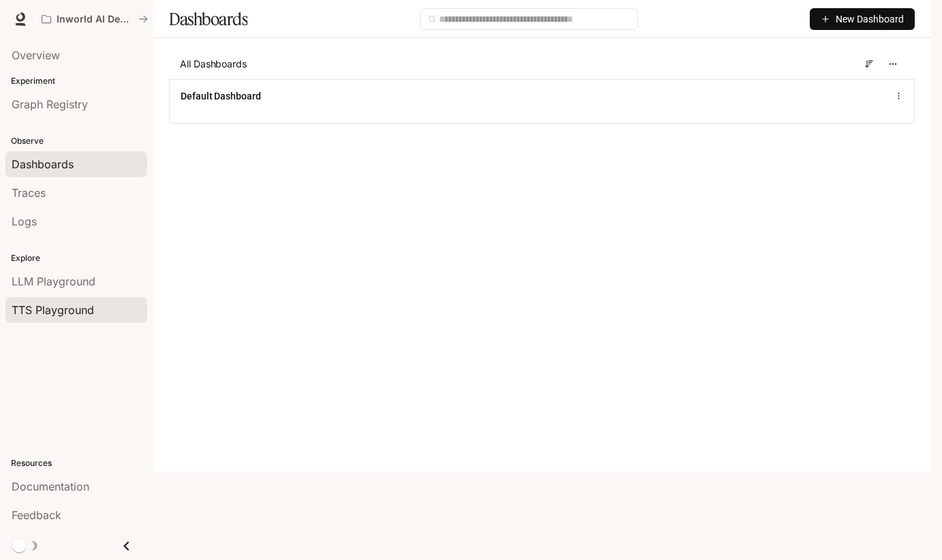 The image size is (942, 560). What do you see at coordinates (95, 19) in the screenshot?
I see `p: Inworld AI Demos` at bounding box center [95, 19].